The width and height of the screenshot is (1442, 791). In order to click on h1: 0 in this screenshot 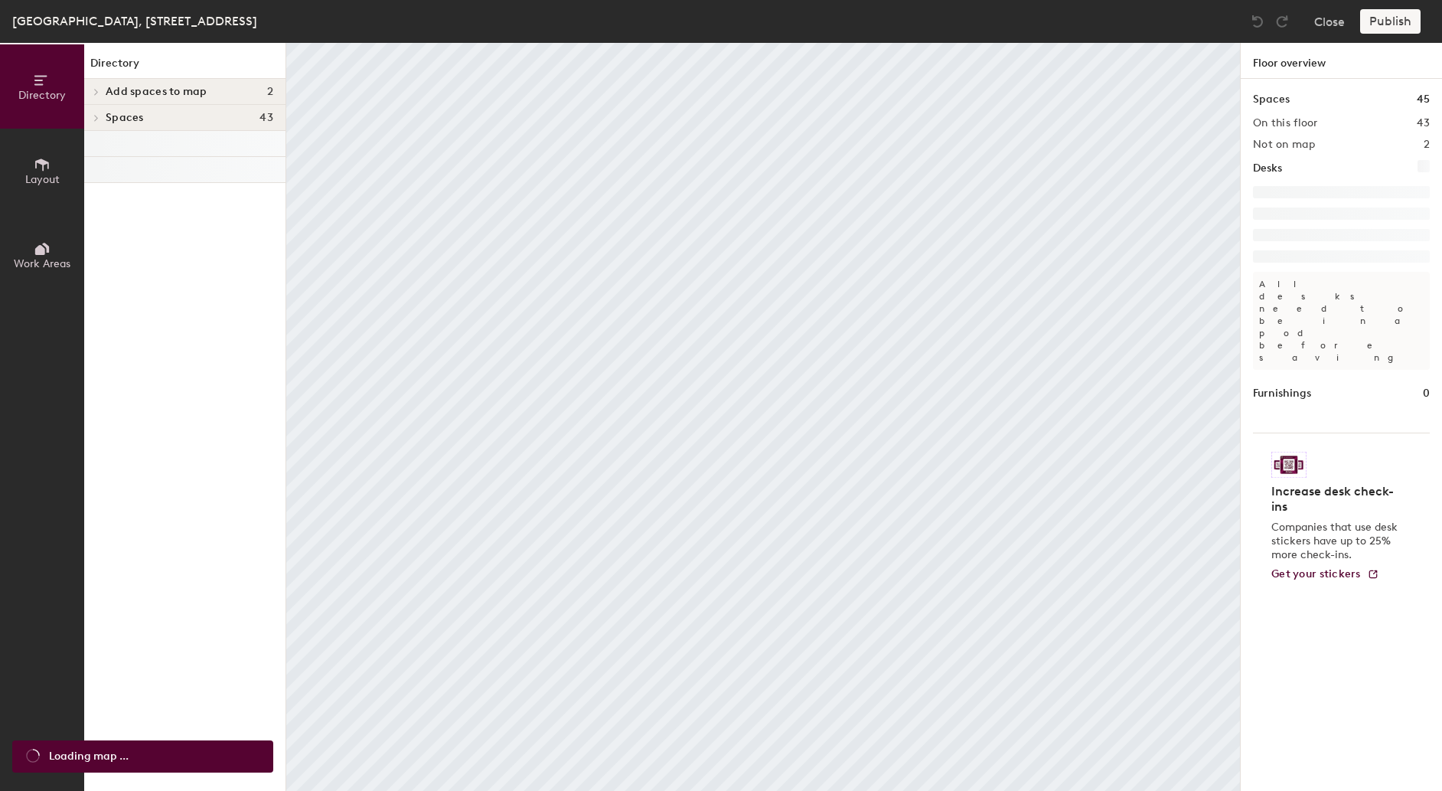, I will do `click(1426, 393)`.